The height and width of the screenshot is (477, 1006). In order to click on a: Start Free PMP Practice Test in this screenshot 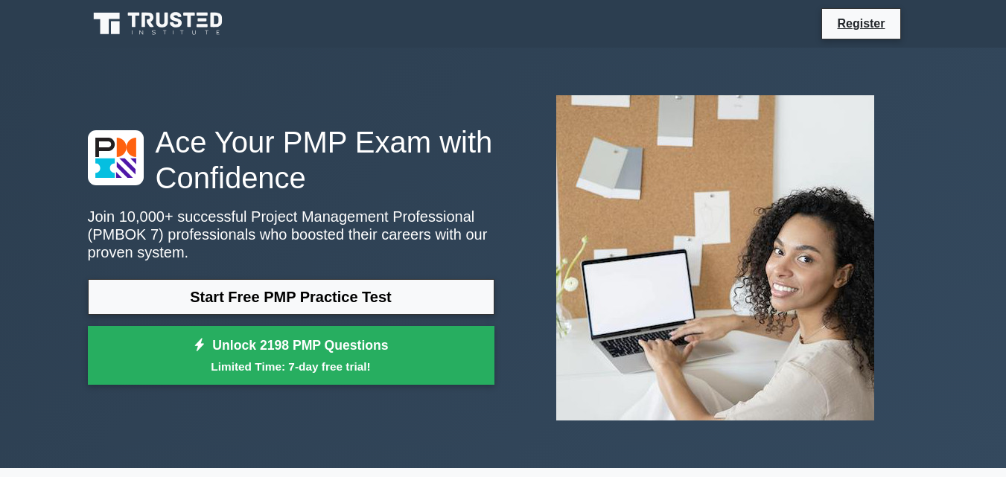, I will do `click(291, 297)`.